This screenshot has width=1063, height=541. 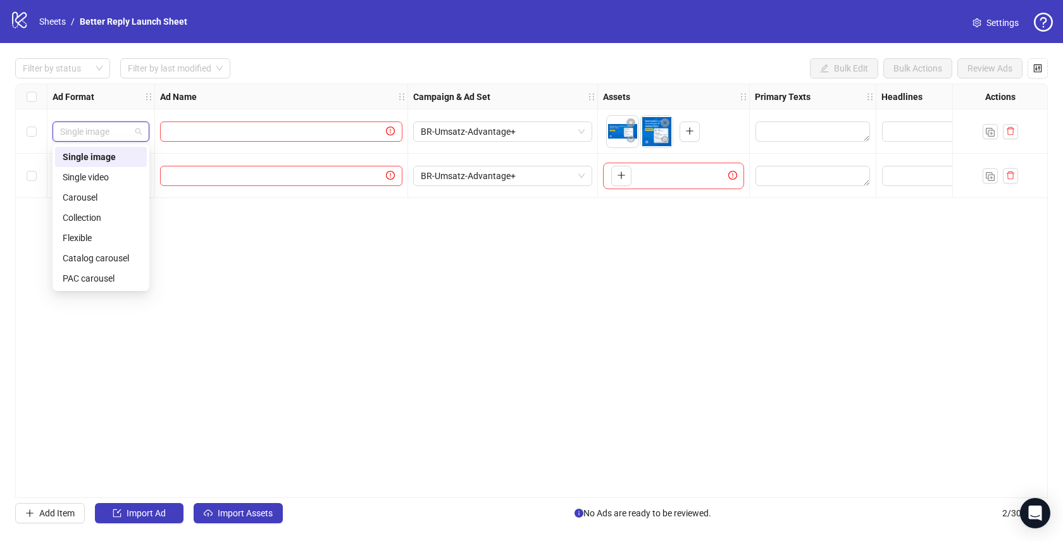 I want to click on a: Settings, so click(x=995, y=23).